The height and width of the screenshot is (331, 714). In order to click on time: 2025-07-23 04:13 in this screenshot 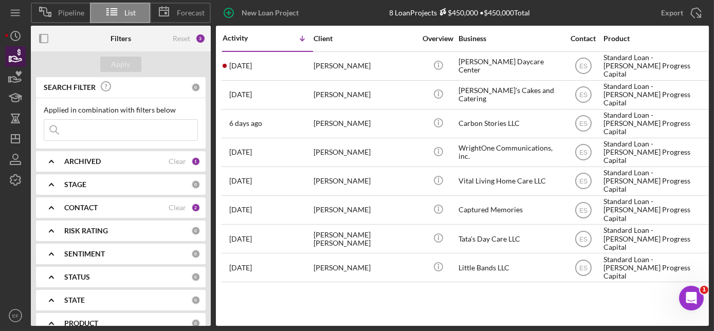, I will do `click(241, 210)`.